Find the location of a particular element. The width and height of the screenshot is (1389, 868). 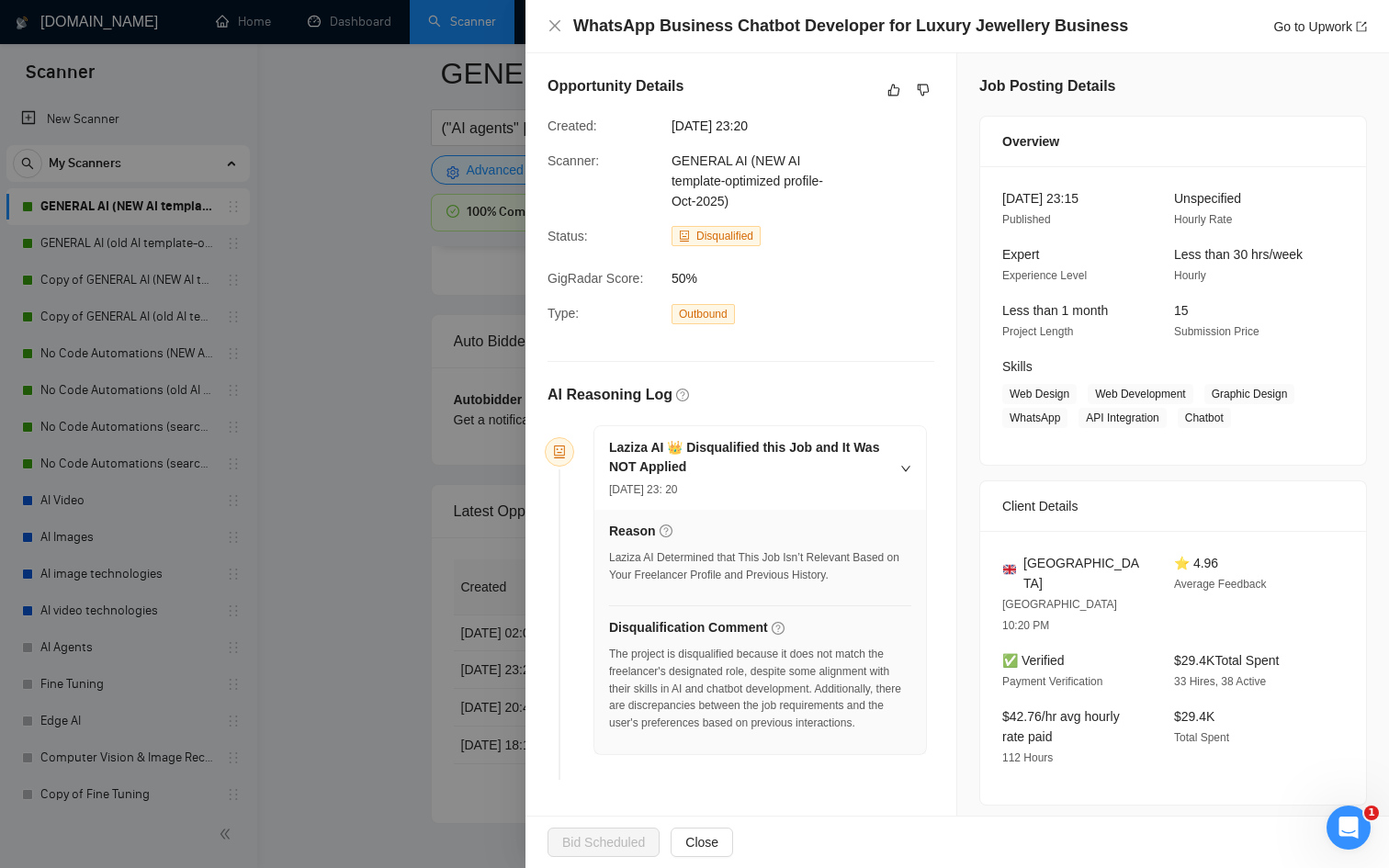

span: 50% is located at coordinates (809, 279).